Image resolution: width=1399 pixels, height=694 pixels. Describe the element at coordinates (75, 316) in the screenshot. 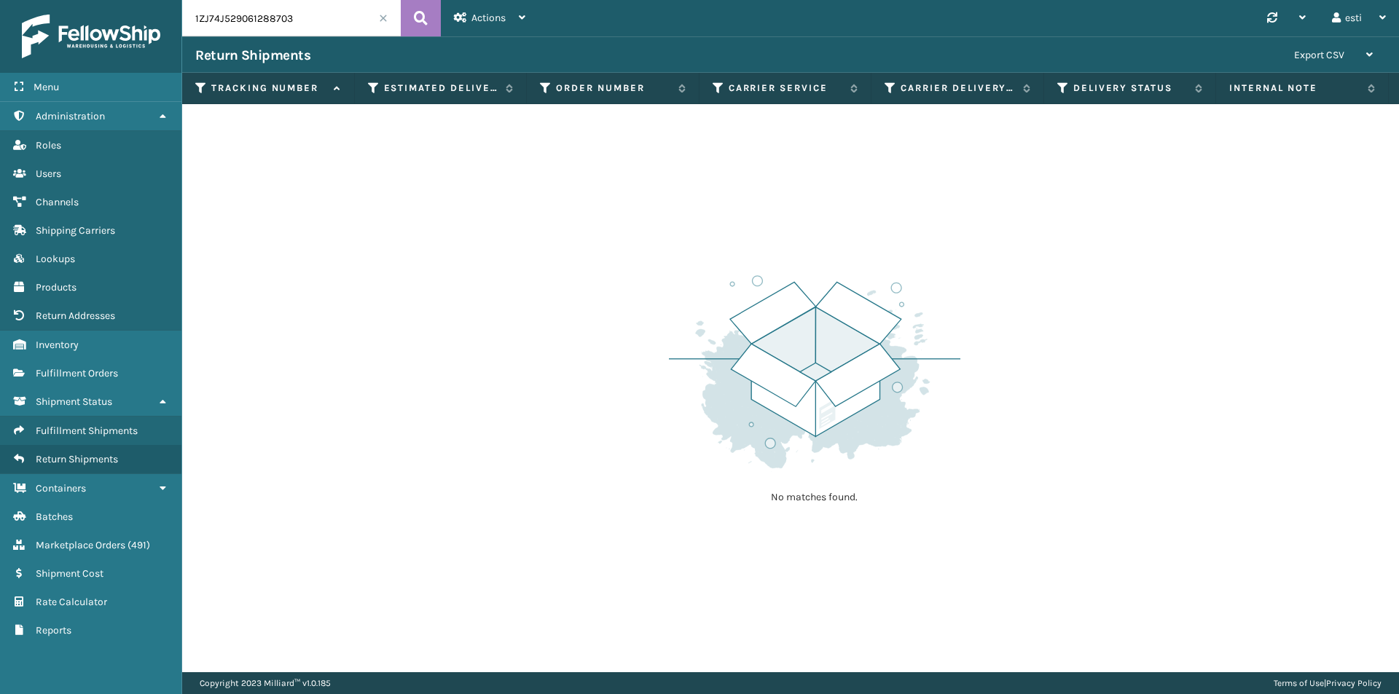

I see `span: Return Addresses` at that location.